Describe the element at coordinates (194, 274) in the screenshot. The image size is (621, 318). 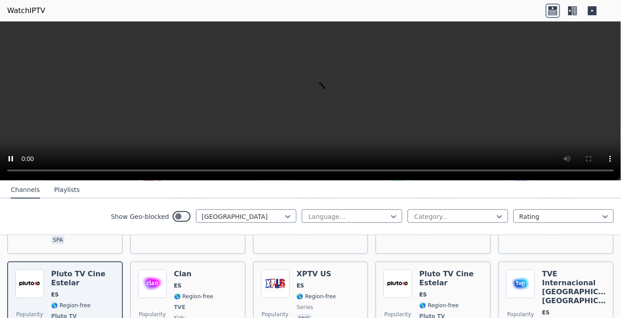
I see `h6: Clan` at that location.